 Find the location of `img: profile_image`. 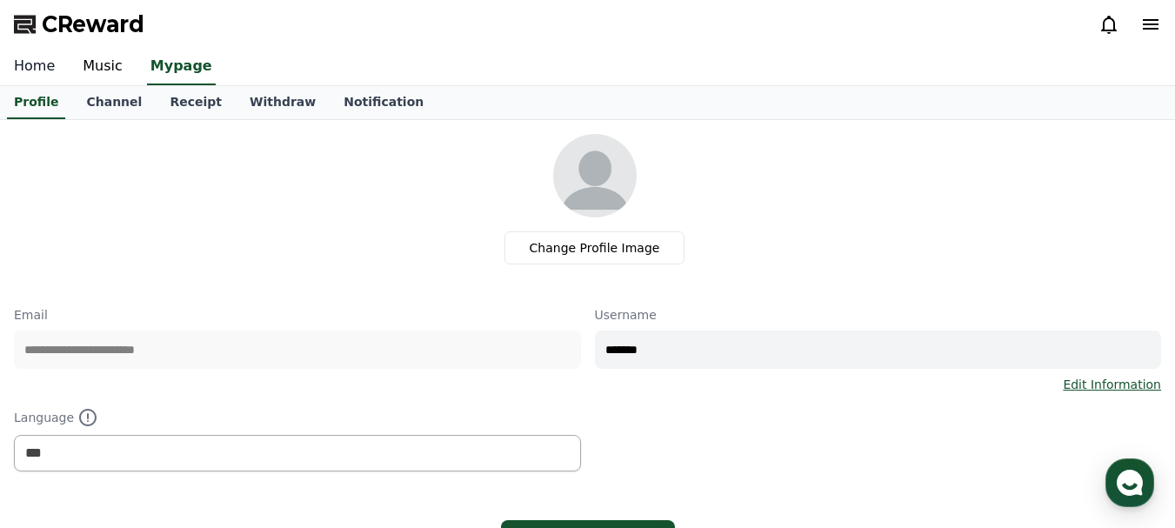

img: profile_image is located at coordinates (595, 176).